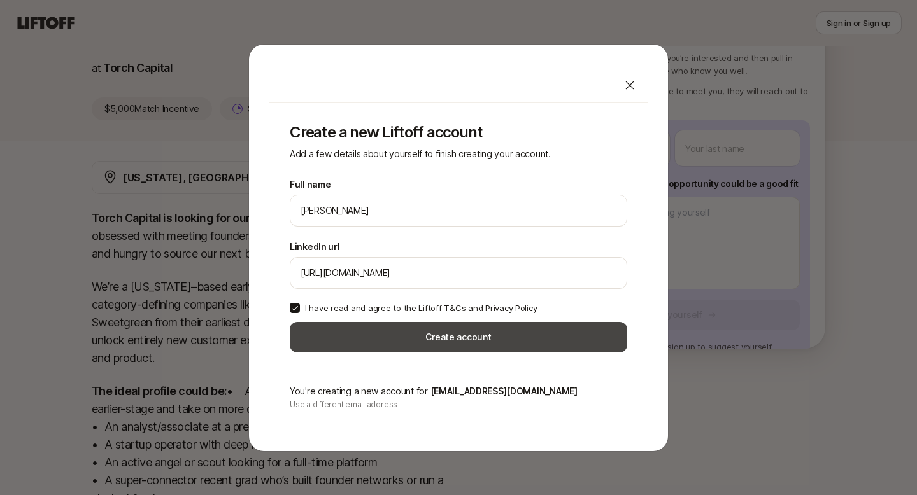 The width and height of the screenshot is (917, 495). What do you see at coordinates (455, 308) in the screenshot?
I see `a: T&Cs` at bounding box center [455, 308].